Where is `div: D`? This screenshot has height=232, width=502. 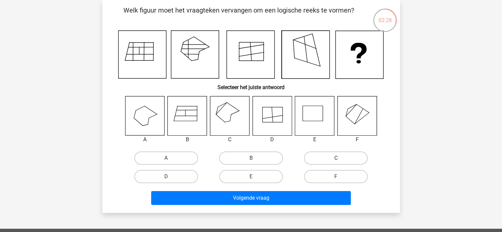 div: D is located at coordinates (272, 140).